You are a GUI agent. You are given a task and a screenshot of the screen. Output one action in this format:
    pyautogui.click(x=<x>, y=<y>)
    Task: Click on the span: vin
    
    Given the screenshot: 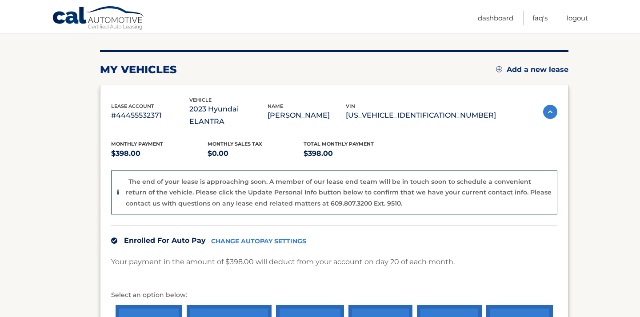 What is the action you would take?
    pyautogui.click(x=350, y=106)
    